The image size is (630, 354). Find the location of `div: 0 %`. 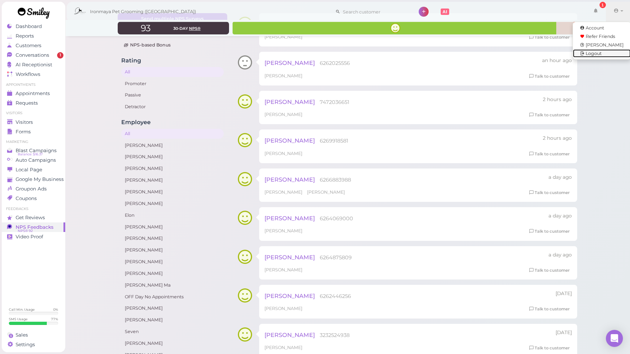

div: 0 % is located at coordinates (56, 309).